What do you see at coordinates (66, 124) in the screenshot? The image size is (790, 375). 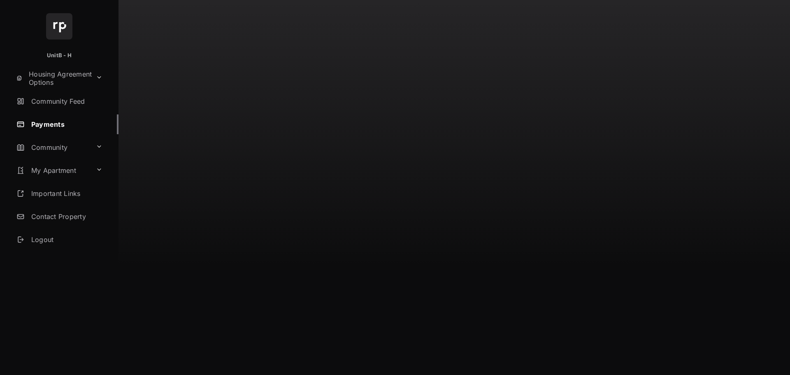 I see `a: Payments` at bounding box center [66, 124].